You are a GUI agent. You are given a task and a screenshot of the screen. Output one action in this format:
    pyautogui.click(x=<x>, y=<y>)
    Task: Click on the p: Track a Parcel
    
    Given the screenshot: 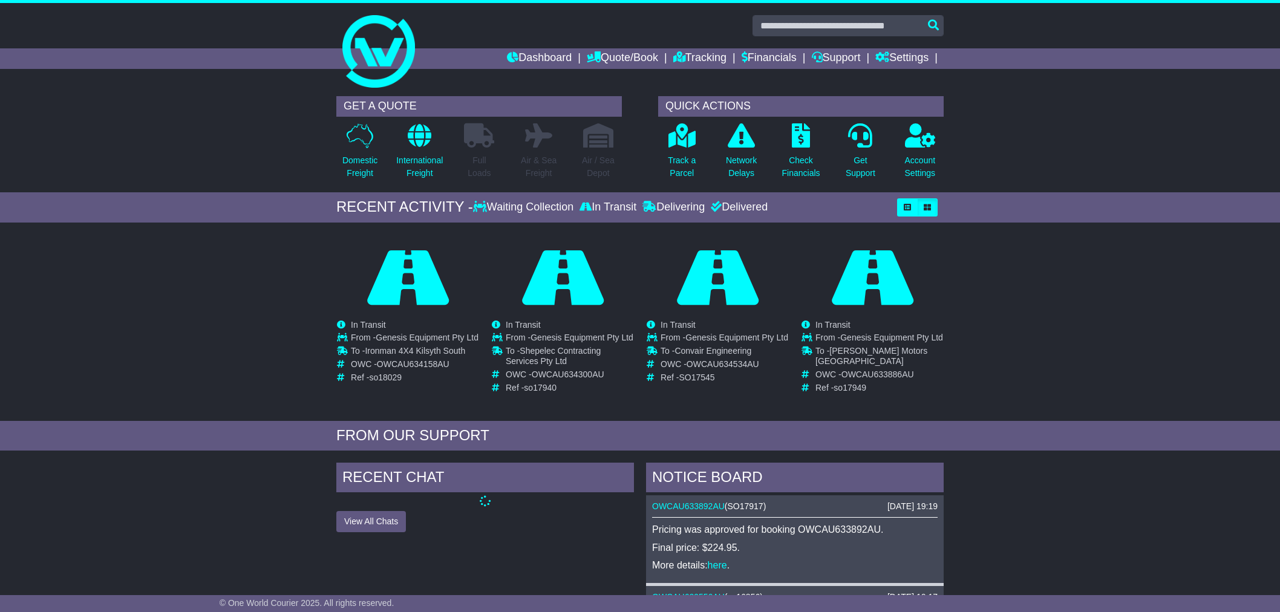 What is the action you would take?
    pyautogui.click(x=682, y=167)
    